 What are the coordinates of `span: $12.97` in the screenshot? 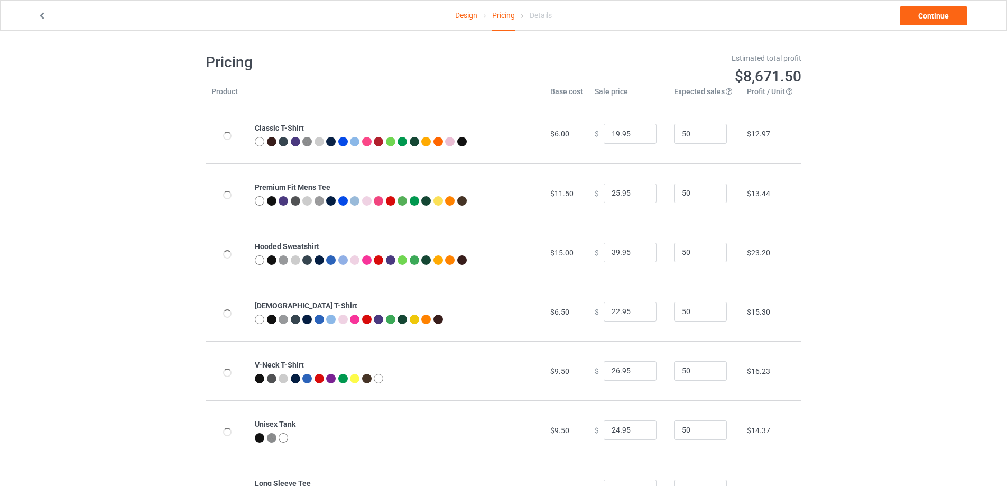 It's located at (758, 134).